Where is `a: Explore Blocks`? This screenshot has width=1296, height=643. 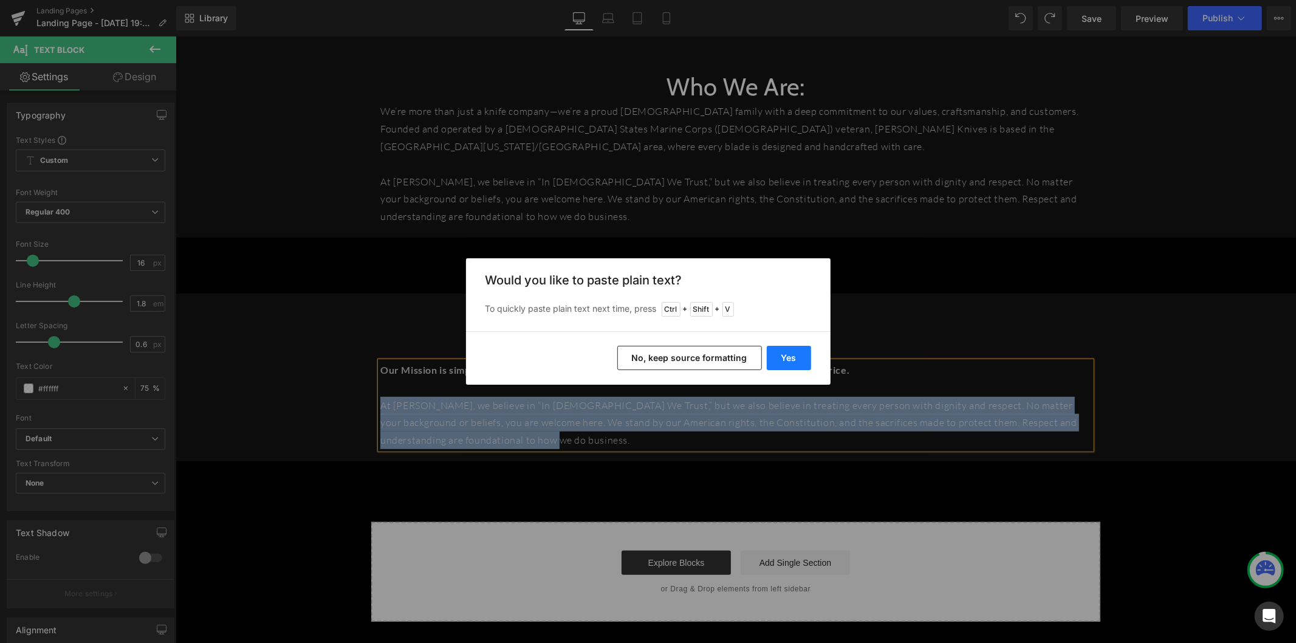 a: Explore Blocks is located at coordinates (501, 526).